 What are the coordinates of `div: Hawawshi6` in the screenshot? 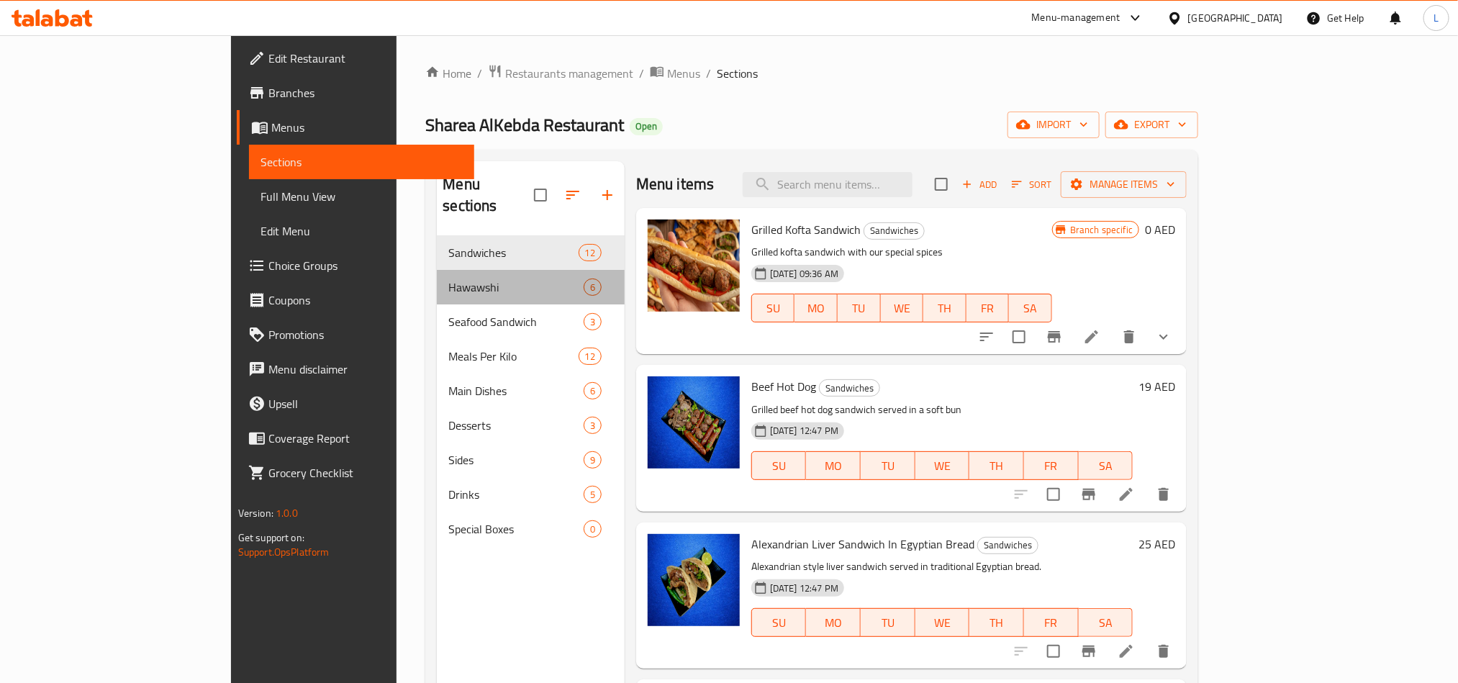 It's located at (530, 287).